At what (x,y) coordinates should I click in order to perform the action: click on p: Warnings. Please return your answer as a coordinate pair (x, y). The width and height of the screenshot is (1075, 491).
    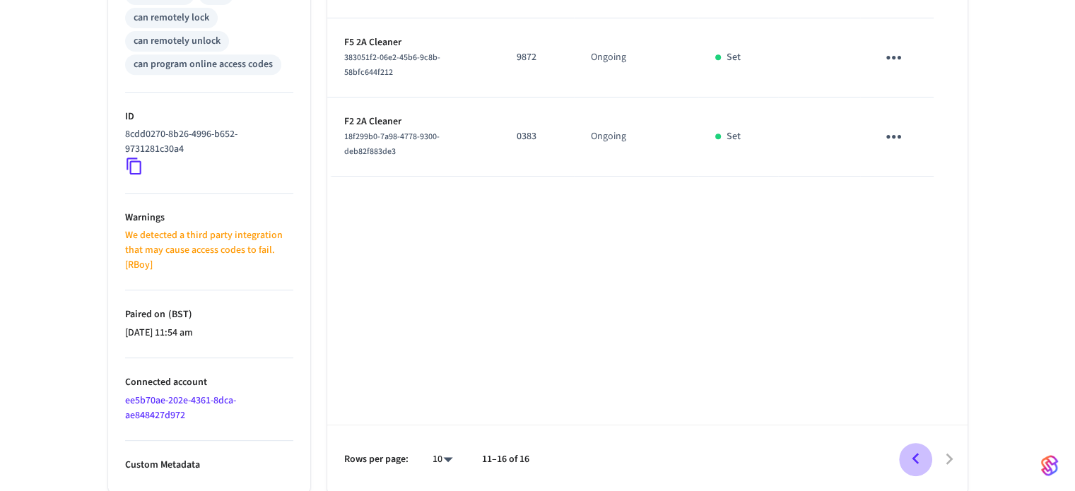
    Looking at the image, I should click on (209, 218).